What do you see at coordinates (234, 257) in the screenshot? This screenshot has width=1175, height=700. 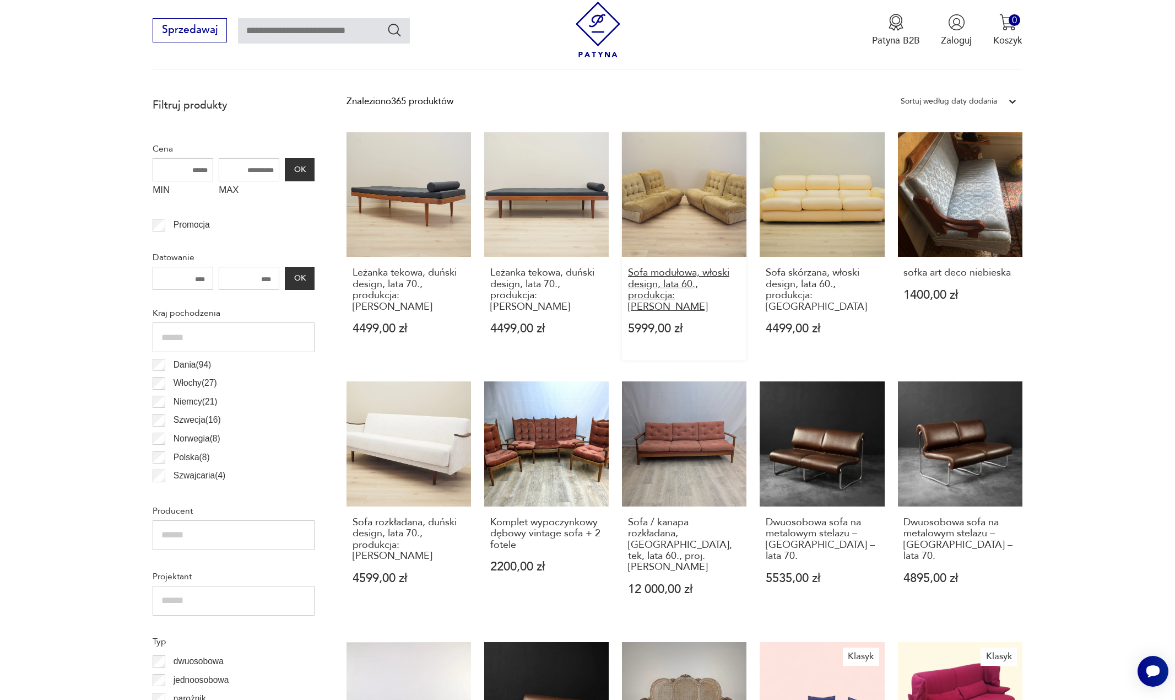 I see `p: Datowanie` at bounding box center [234, 257].